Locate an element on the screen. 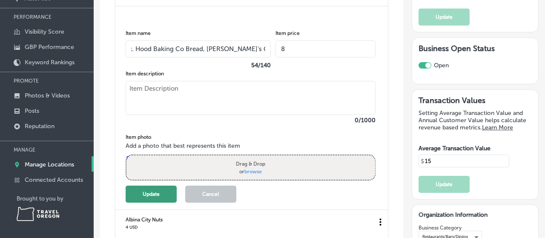 This screenshot has height=238, width=545. input: Item Name is located at coordinates (198, 49).